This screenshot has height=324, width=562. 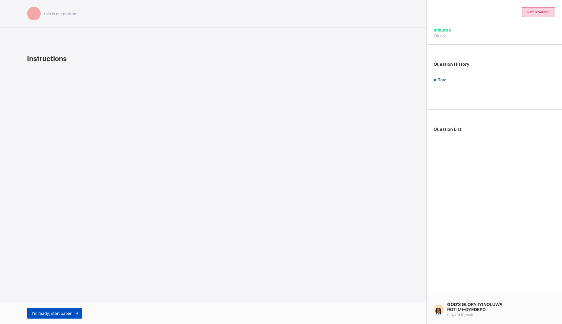 I want to click on span: Instructions, so click(x=47, y=59).